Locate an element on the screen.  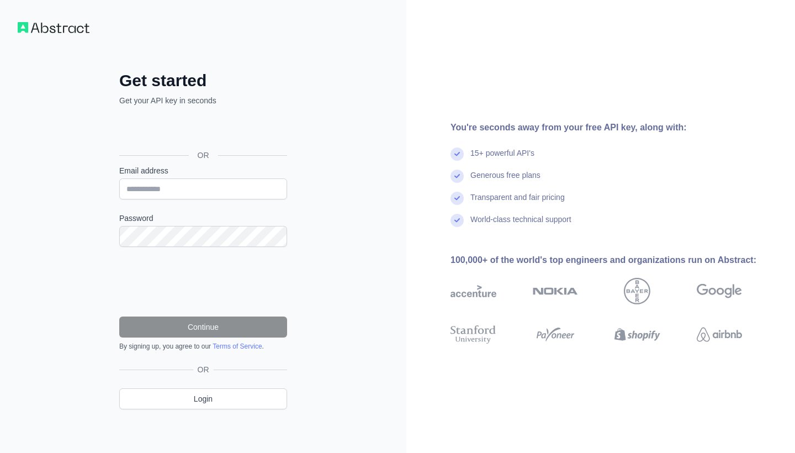
a: Login is located at coordinates (203, 399).